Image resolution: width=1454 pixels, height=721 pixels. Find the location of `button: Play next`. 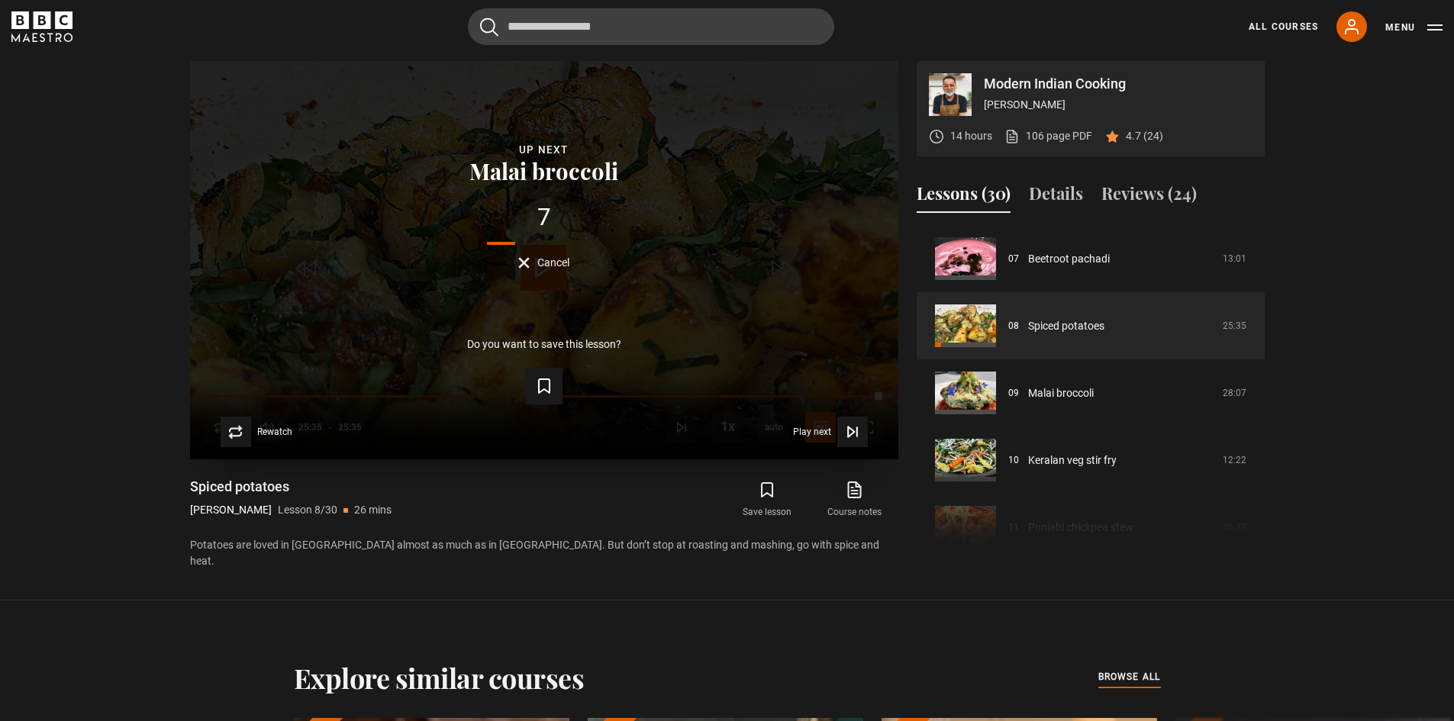

button: Play next is located at coordinates (830, 432).